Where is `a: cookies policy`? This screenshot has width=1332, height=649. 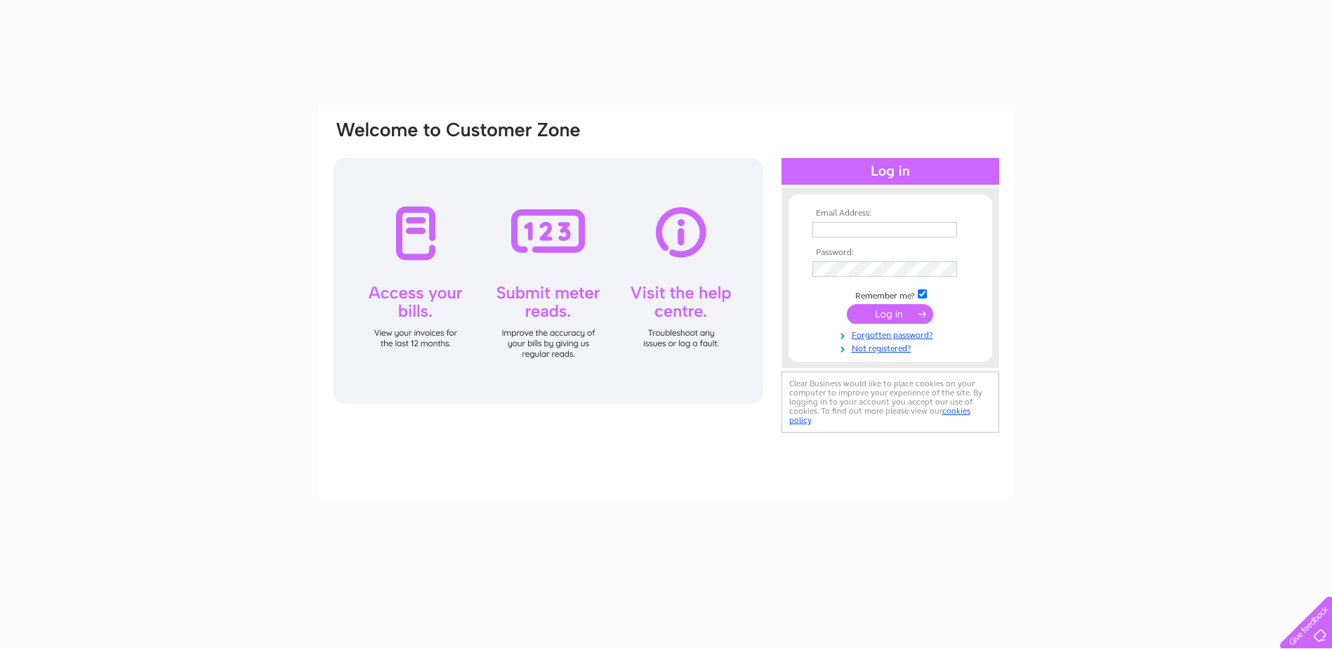
a: cookies policy is located at coordinates (880, 415).